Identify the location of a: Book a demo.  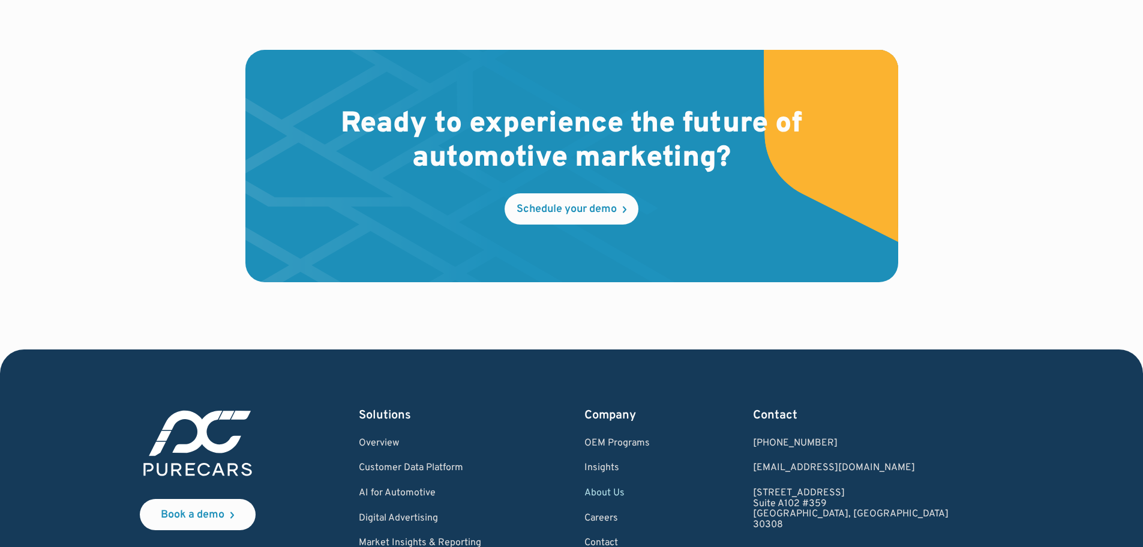
(197, 514).